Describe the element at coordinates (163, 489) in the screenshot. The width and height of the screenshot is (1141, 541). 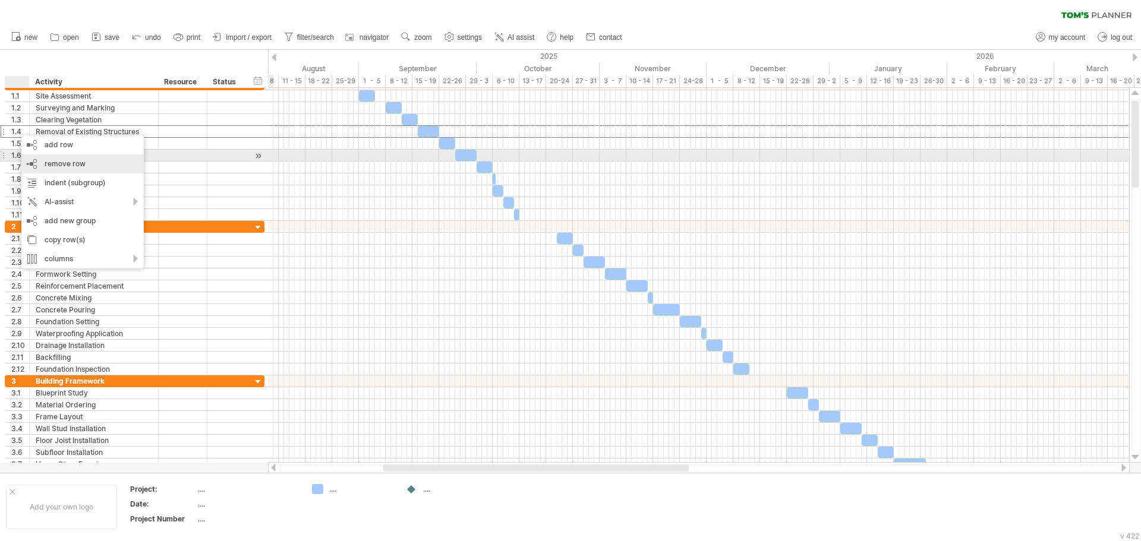
I see `div: Project:` at that location.